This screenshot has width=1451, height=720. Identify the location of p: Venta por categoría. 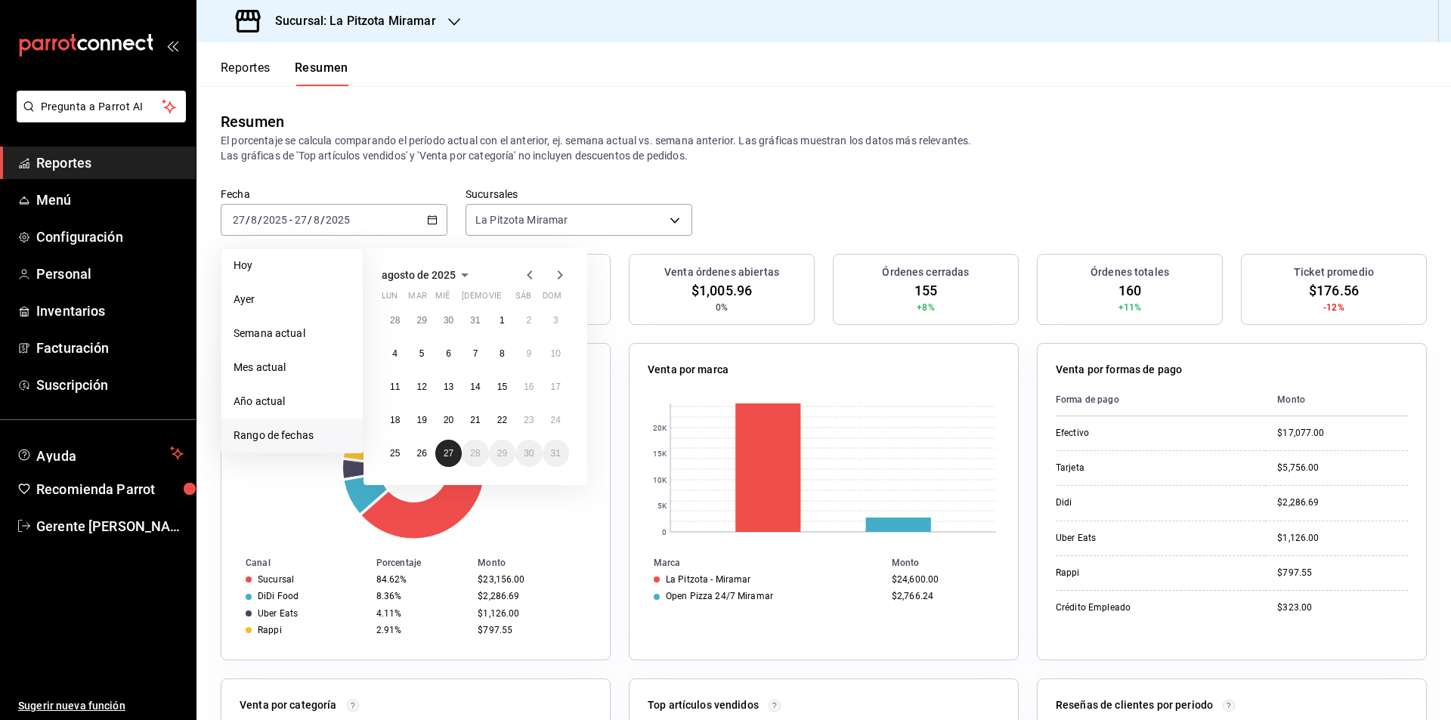
(288, 705).